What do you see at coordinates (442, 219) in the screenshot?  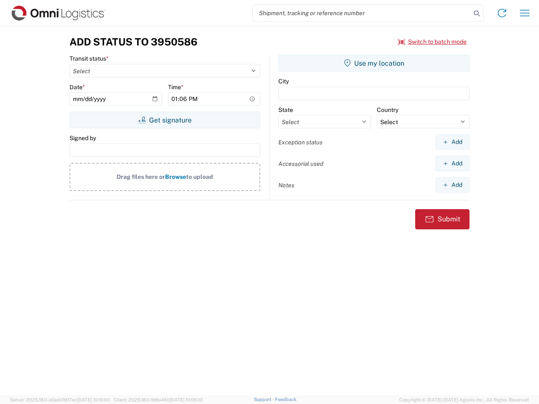 I see `button: Submit` at bounding box center [442, 219].